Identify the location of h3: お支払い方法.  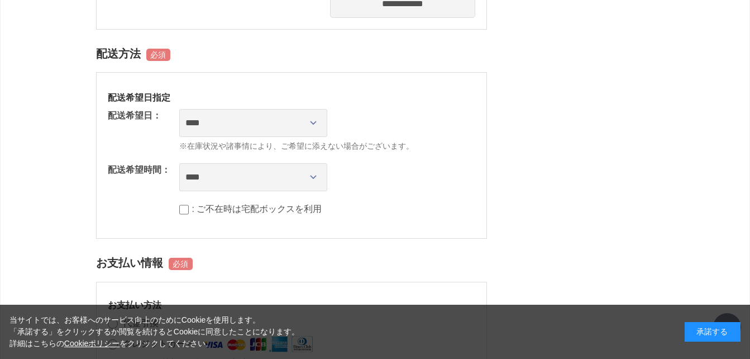
(292, 304).